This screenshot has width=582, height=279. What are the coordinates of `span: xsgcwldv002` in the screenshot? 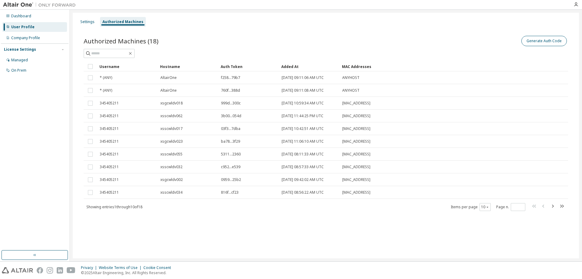 It's located at (172, 180).